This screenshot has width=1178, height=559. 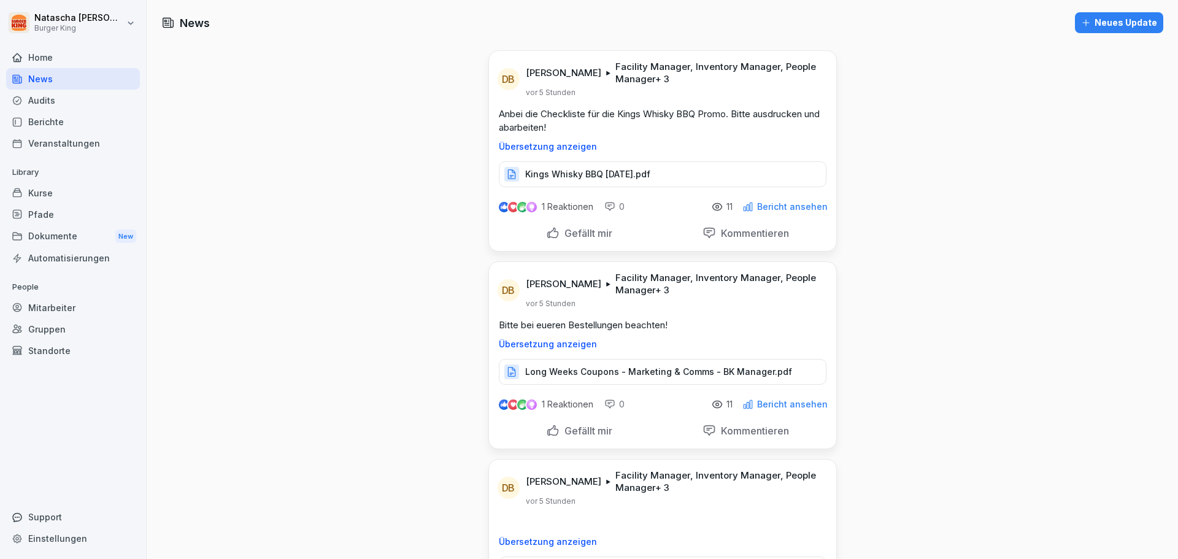 I want to click on p: Long Weeks Coupons - Marketing & Comms - BK Manager.pdf, so click(x=658, y=372).